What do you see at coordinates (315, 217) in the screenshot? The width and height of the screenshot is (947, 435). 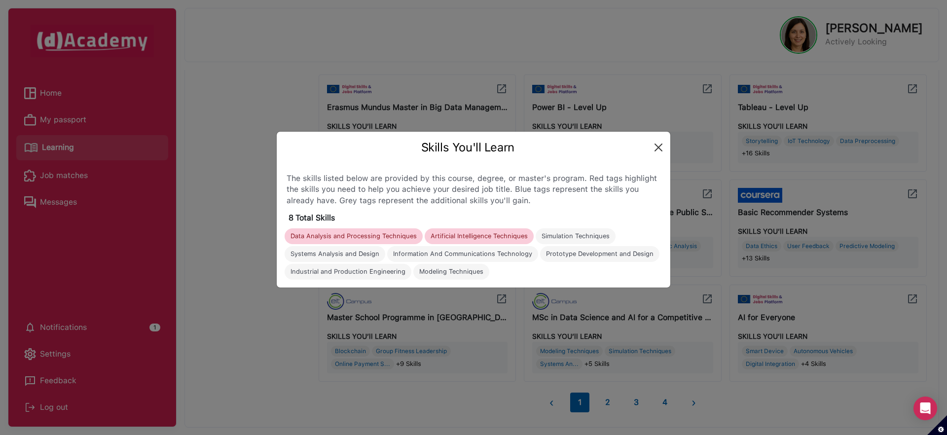 I see `h6: Total Skills` at bounding box center [315, 217].